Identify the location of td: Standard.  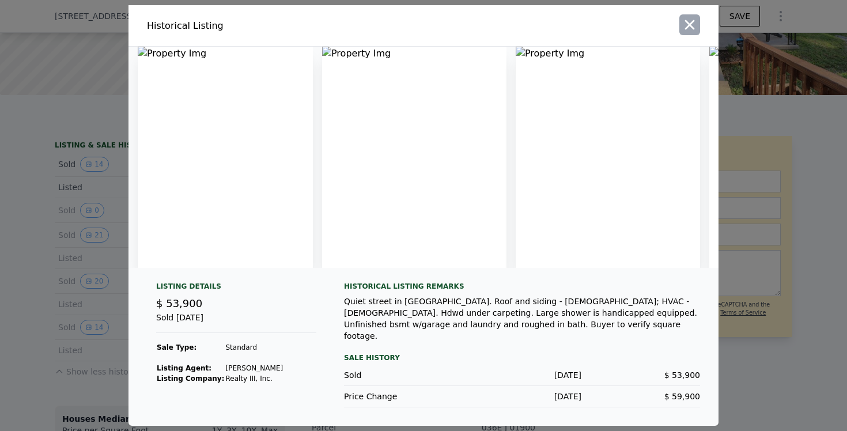
(254, 348).